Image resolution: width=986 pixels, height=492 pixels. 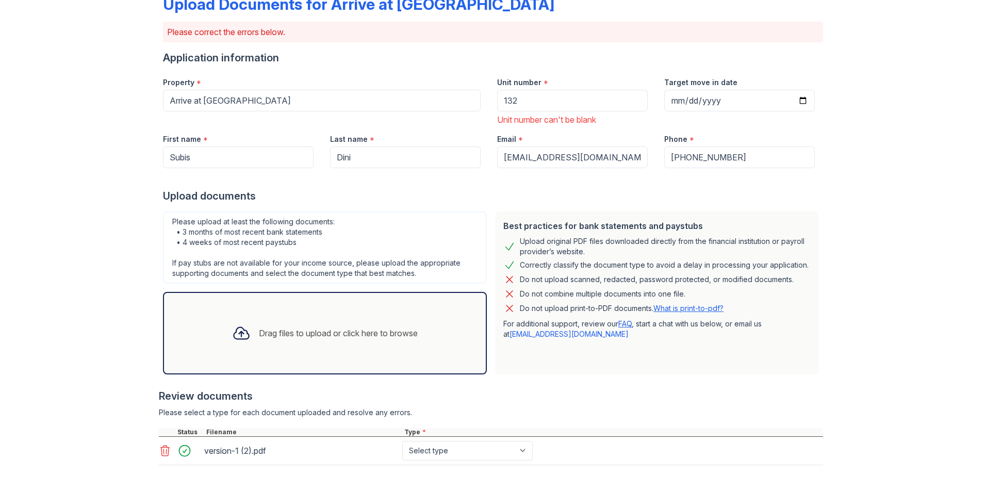 What do you see at coordinates (602, 294) in the screenshot?
I see `div: Do not combine multiple documents into one file.` at bounding box center [602, 294].